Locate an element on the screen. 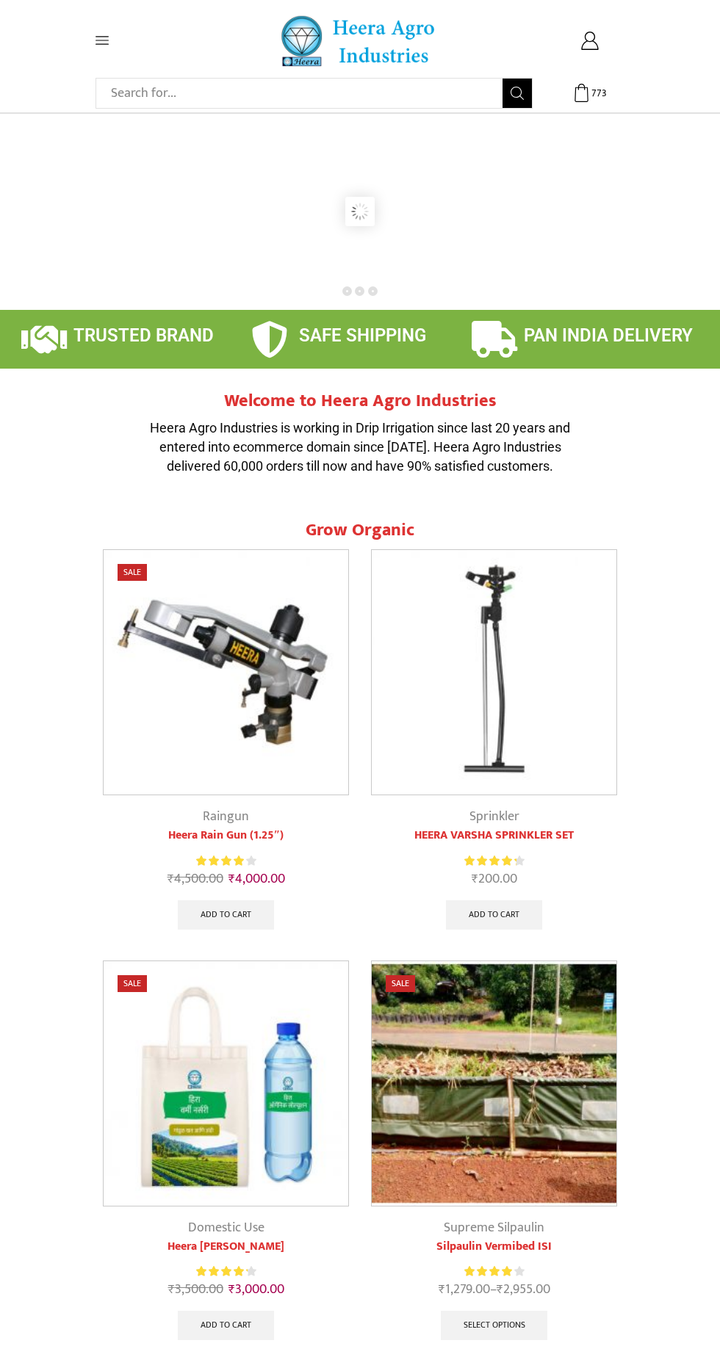  div: Rated 4.00 out of 5 is located at coordinates (225, 861).